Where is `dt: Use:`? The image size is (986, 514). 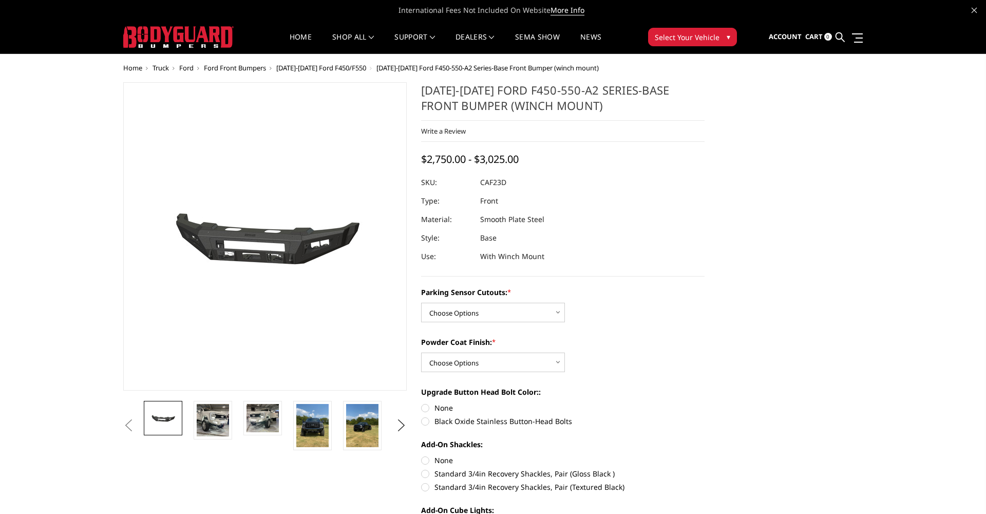
dt: Use: is located at coordinates (447, 256).